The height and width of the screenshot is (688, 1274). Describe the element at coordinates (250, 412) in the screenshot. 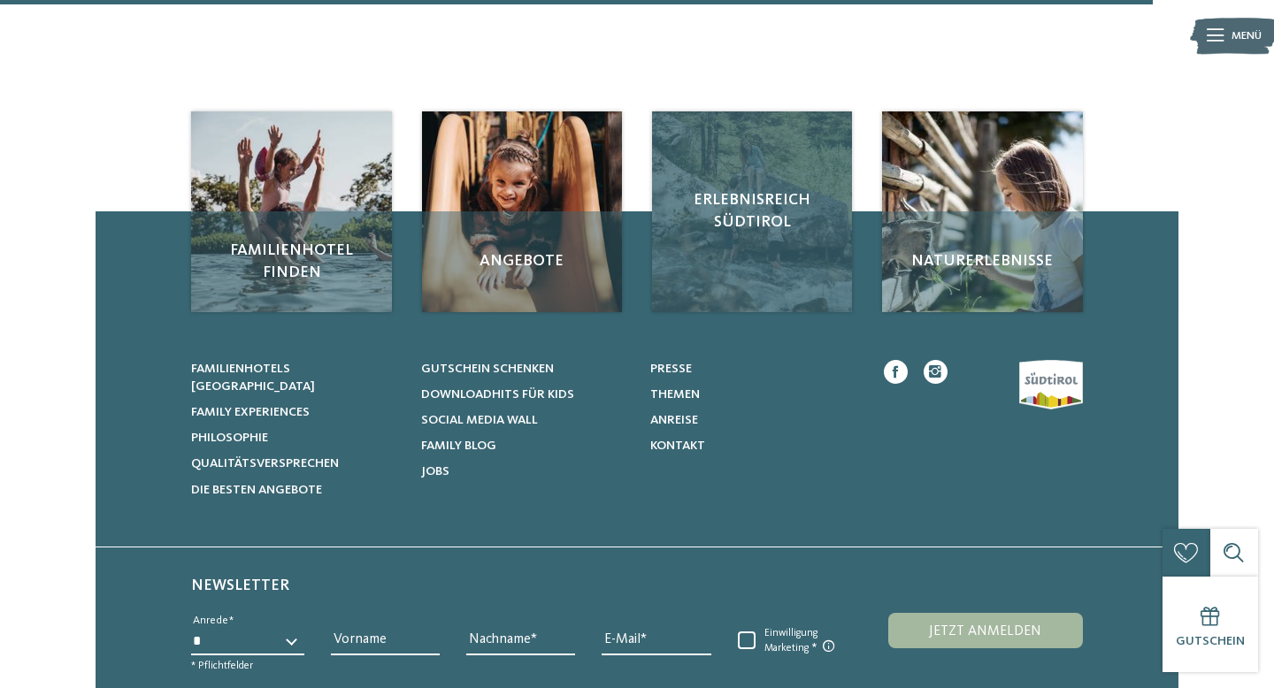

I see `span: Family Experiences` at that location.